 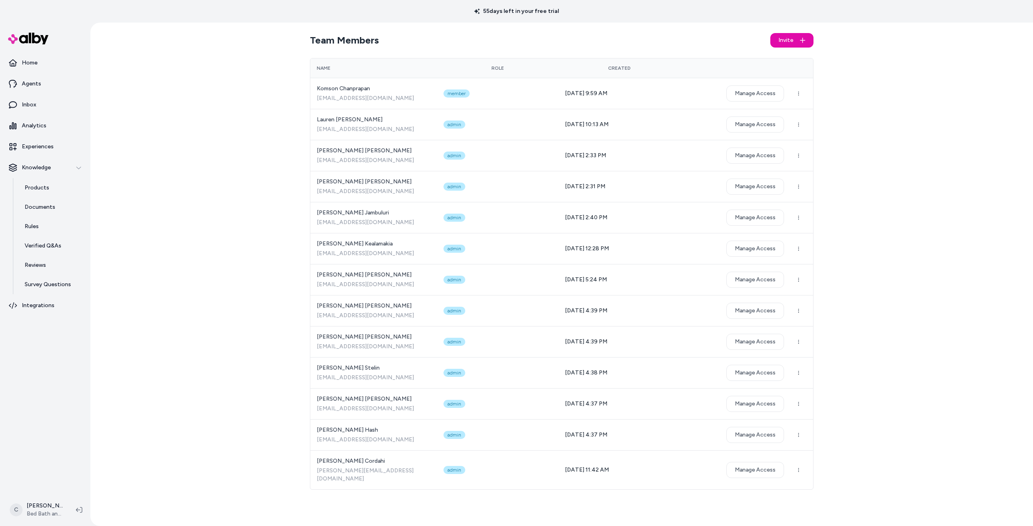 I want to click on p: Knowledge, so click(x=36, y=168).